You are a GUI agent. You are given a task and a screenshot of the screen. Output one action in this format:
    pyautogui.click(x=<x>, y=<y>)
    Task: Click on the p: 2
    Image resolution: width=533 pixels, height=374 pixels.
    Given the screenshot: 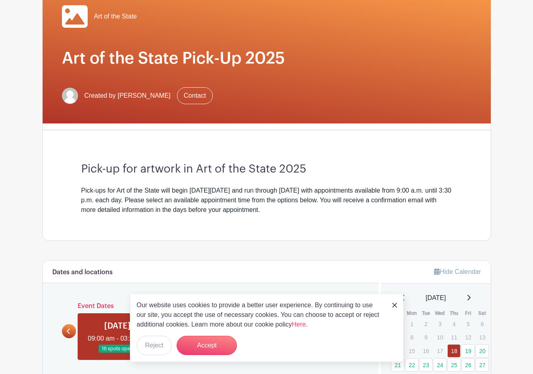 What is the action you would take?
    pyautogui.click(x=425, y=324)
    